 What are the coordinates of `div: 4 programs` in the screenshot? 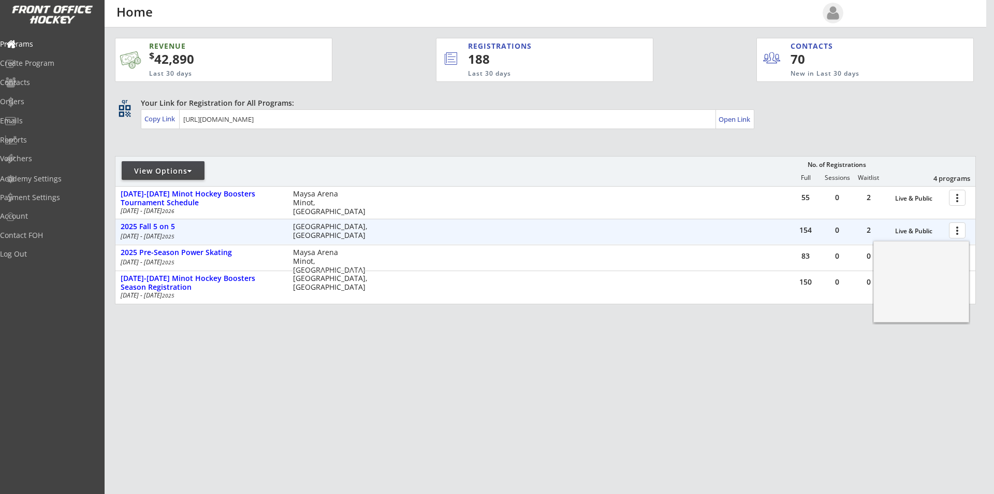 It's located at (944, 178).